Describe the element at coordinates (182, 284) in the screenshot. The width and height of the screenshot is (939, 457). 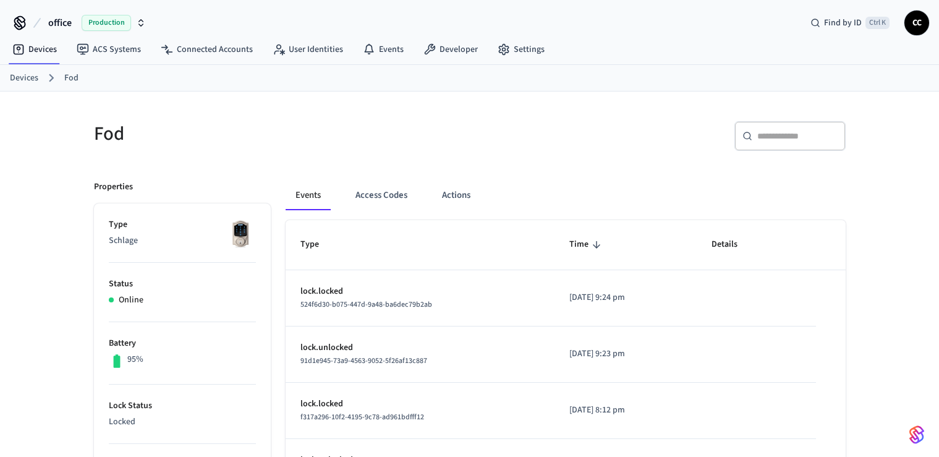
I see `p: Status` at that location.